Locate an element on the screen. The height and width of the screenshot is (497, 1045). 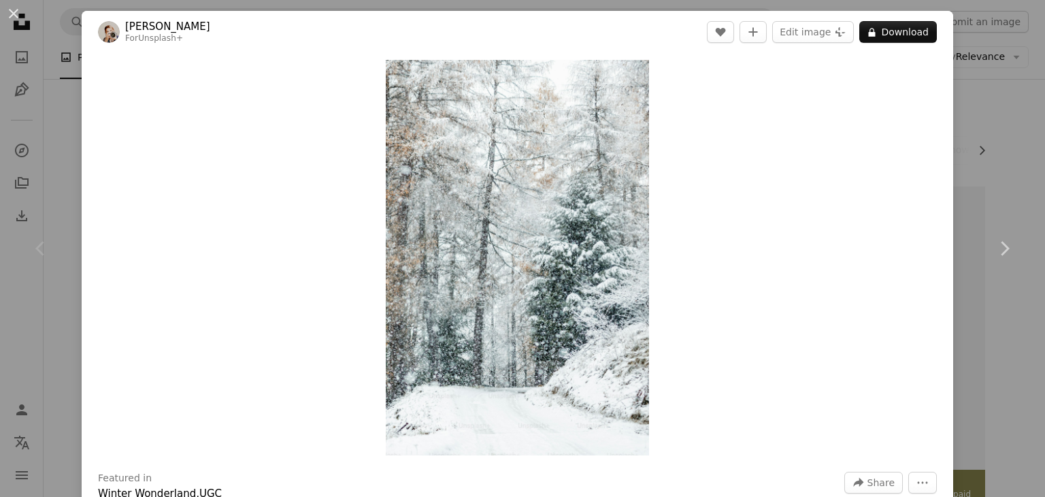
button: Like is located at coordinates (721, 32).